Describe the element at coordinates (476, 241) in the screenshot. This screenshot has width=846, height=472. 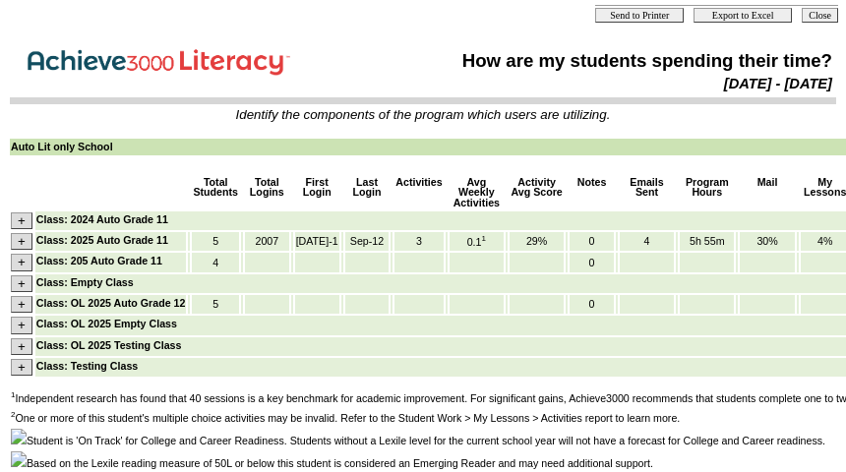
I see `td: 0.1` at that location.